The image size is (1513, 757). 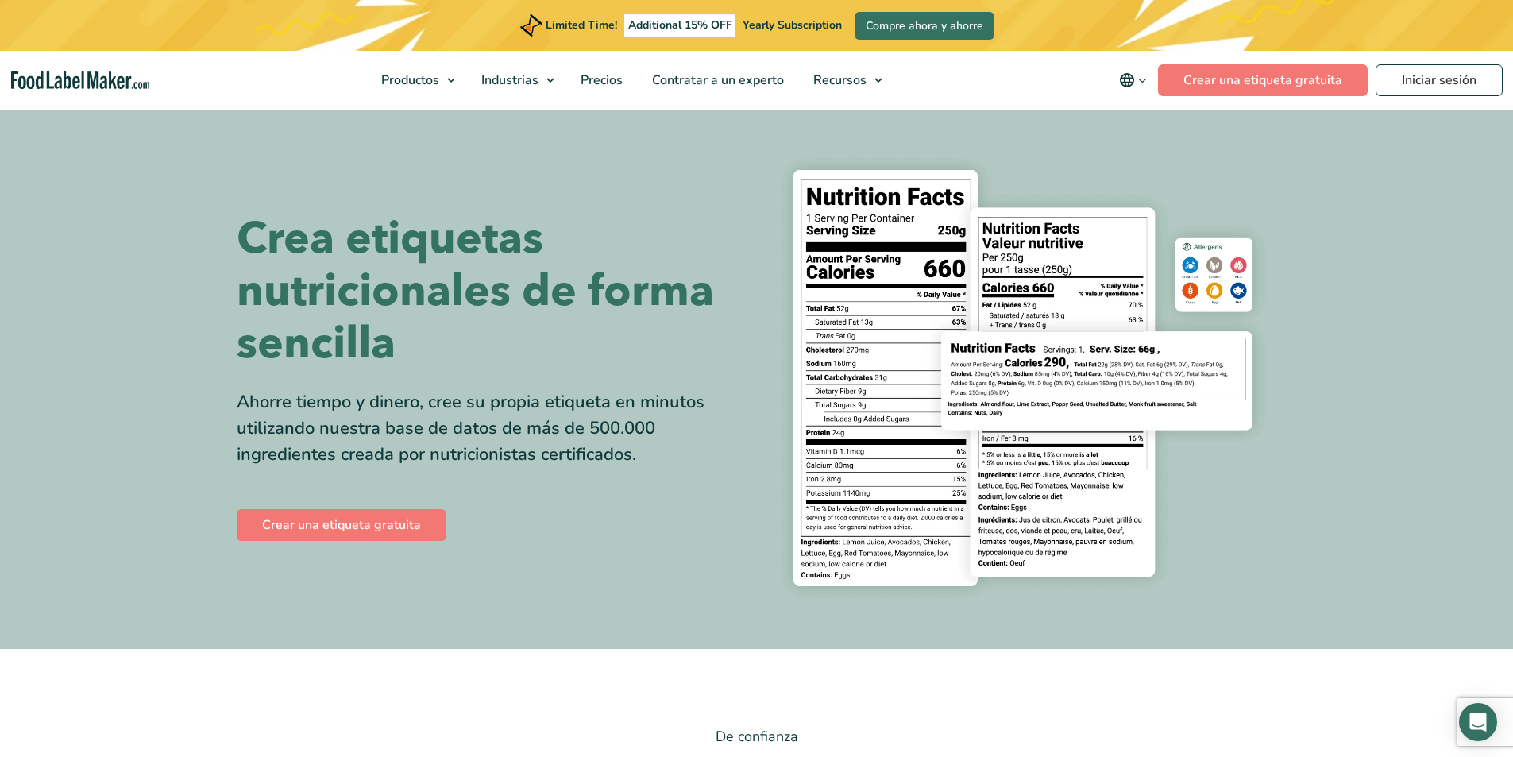 What do you see at coordinates (680, 25) in the screenshot?
I see `span: Additional 15% OFF` at bounding box center [680, 25].